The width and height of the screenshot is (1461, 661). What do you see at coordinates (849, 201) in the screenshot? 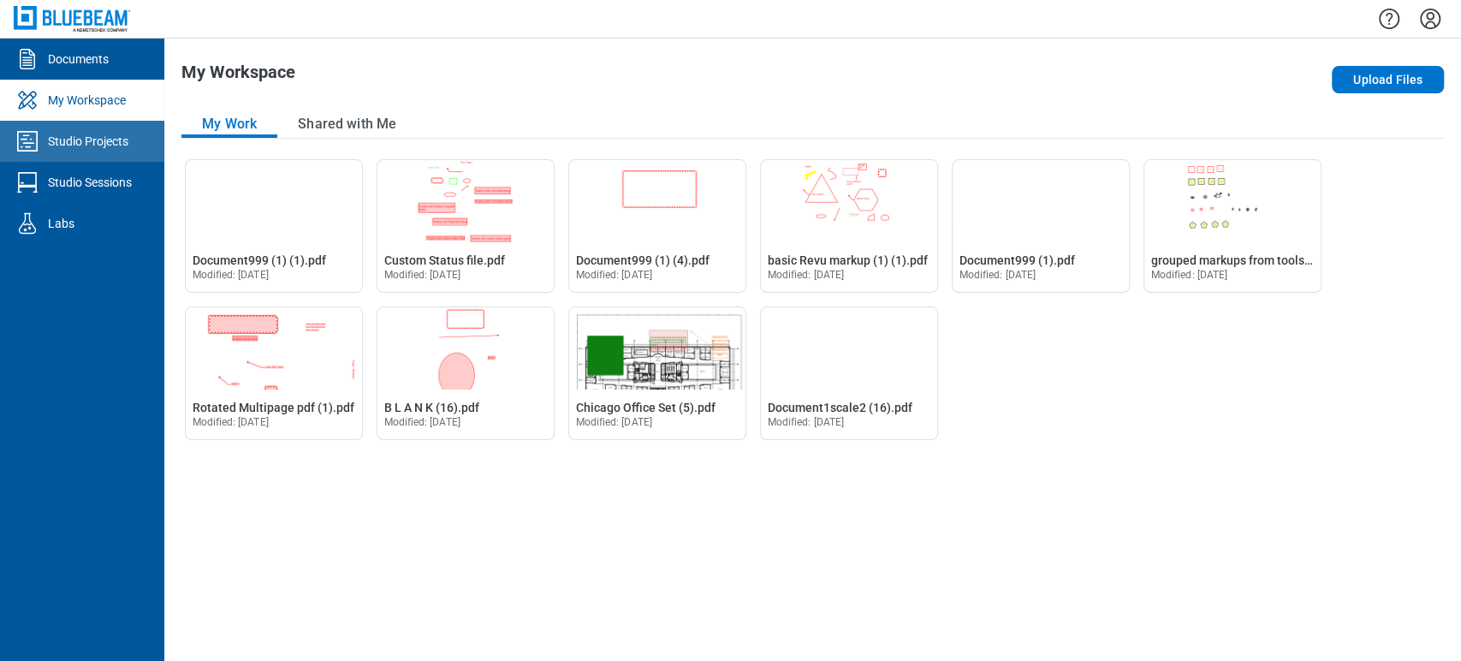
I see `img: basic Revu markup (1) (1).pdf` at bounding box center [849, 201].